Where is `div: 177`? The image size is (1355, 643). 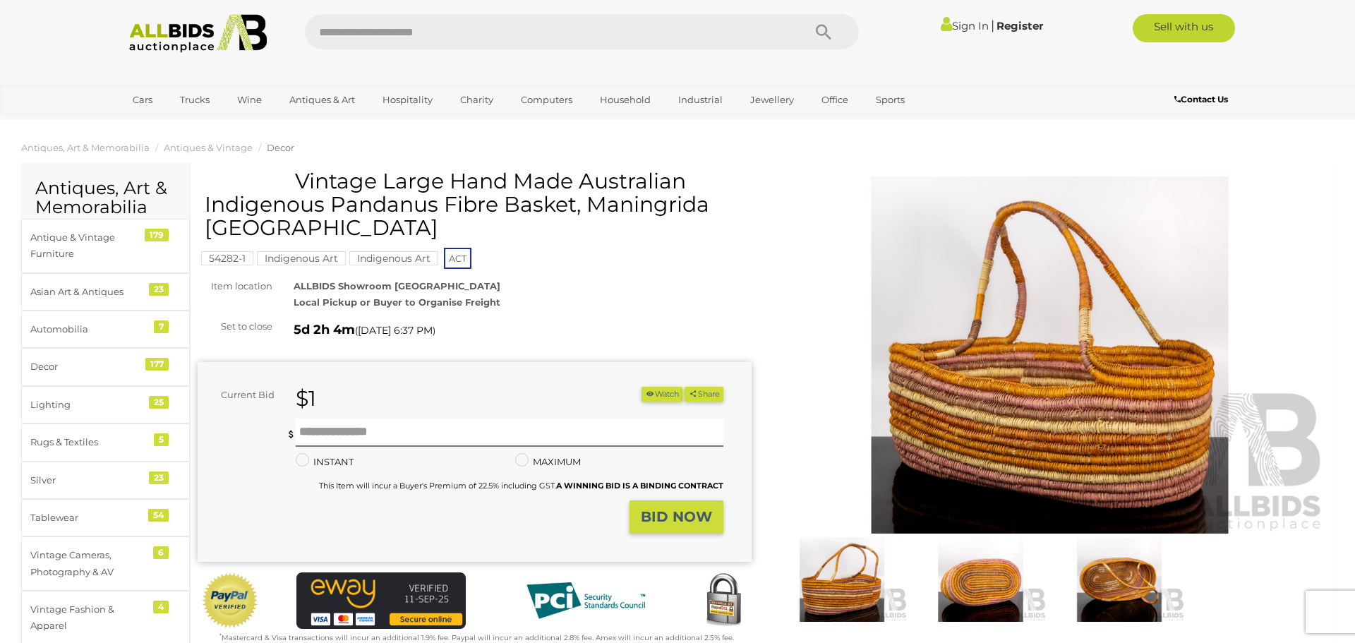
div: 177 is located at coordinates (157, 364).